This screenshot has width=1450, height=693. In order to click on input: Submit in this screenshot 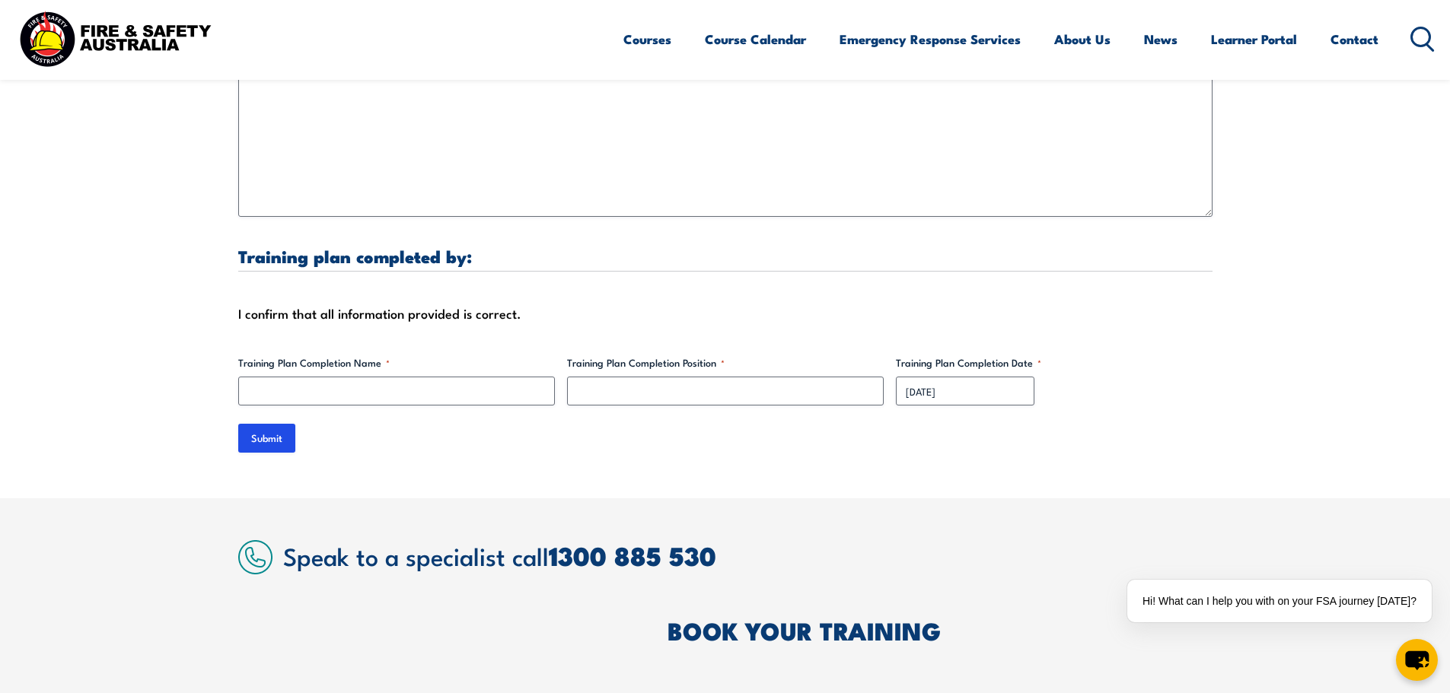, I will do `click(266, 438)`.